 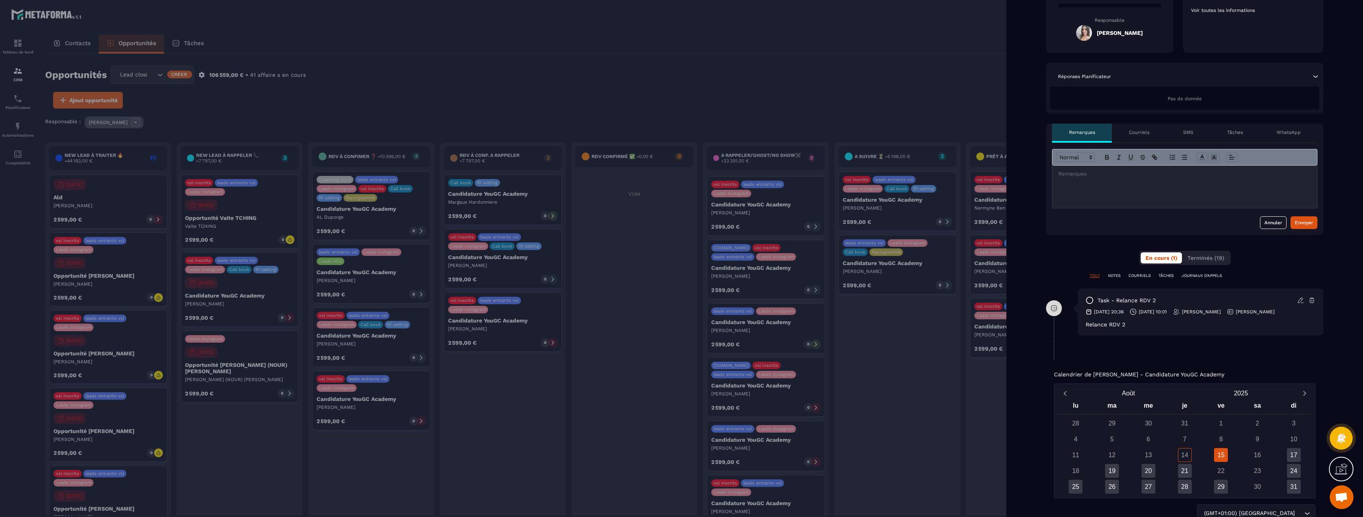 I want to click on button: Open months overlay, so click(x=1128, y=393).